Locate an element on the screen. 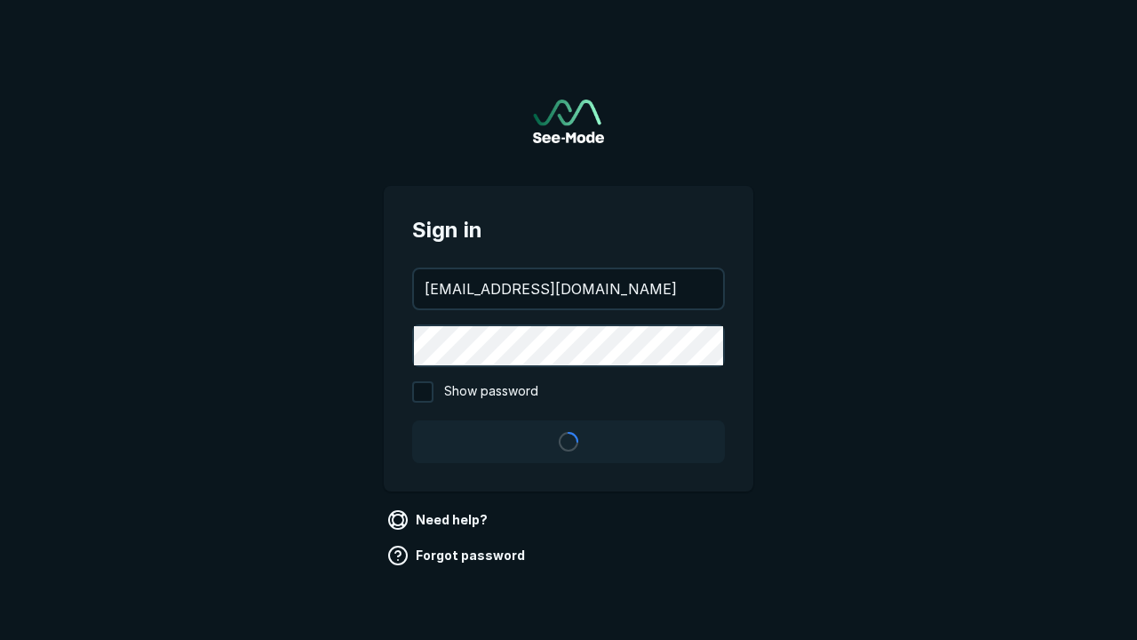 The height and width of the screenshot is (640, 1137). span: Sign in is located at coordinates (569, 230).